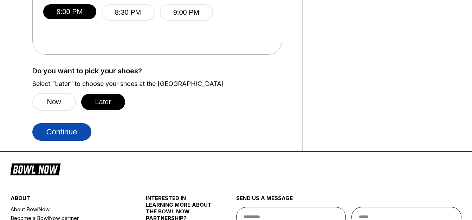  What do you see at coordinates (67, 209) in the screenshot?
I see `a: About BowlNow` at bounding box center [67, 209].